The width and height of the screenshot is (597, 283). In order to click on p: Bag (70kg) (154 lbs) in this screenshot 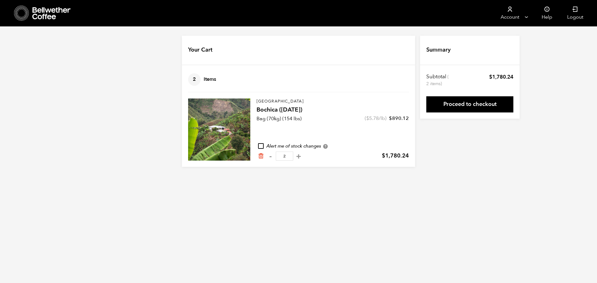, I will do `click(279, 119)`.